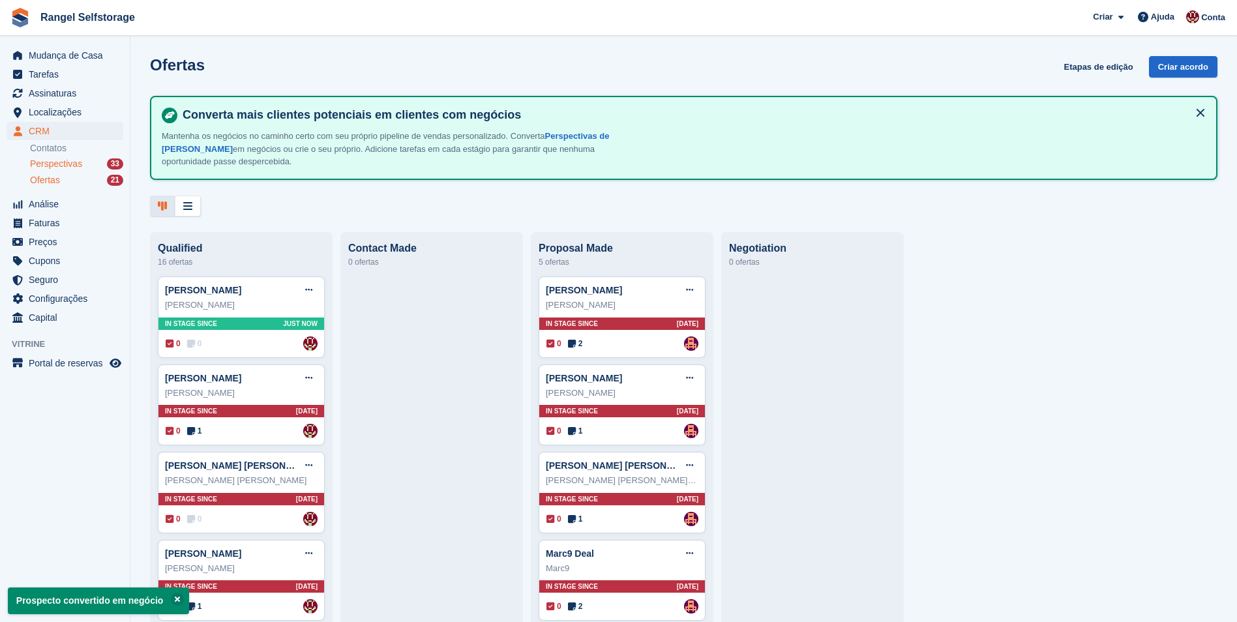  What do you see at coordinates (98, 600) in the screenshot?
I see `p: Prospecto convertido em negócio` at bounding box center [98, 600].